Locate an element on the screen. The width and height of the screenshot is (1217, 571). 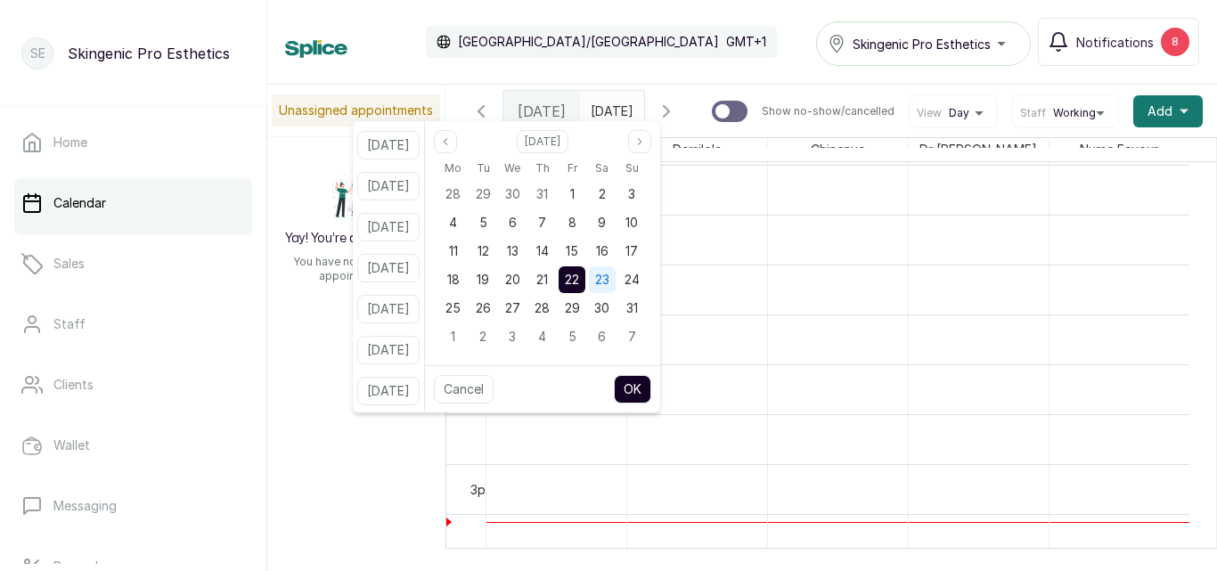
span: Th is located at coordinates (543, 168).